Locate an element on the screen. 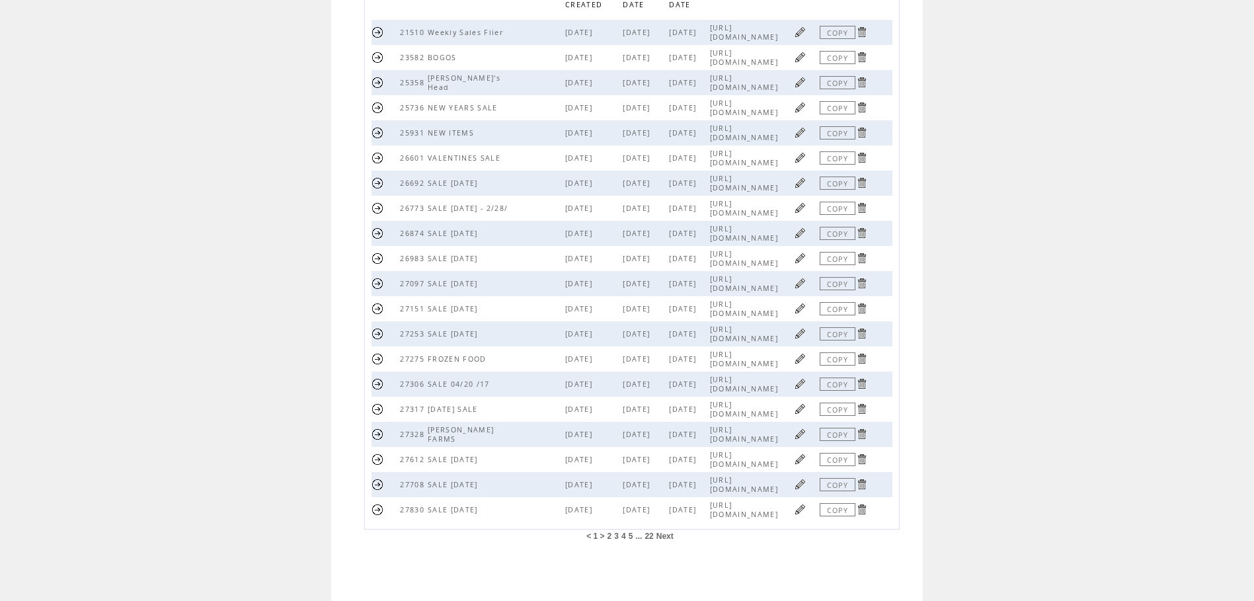 The width and height of the screenshot is (1254, 601). span: 25931 is located at coordinates (414, 133).